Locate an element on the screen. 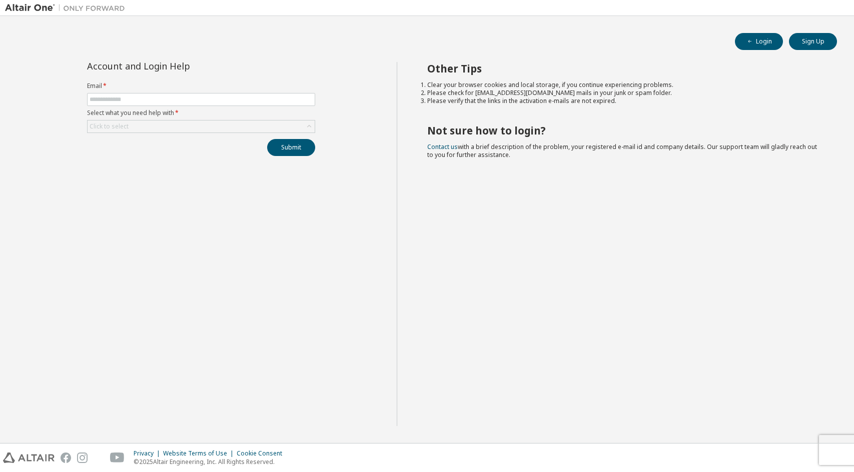 The width and height of the screenshot is (854, 472). h2: Not sure how to login? is located at coordinates (623, 131).